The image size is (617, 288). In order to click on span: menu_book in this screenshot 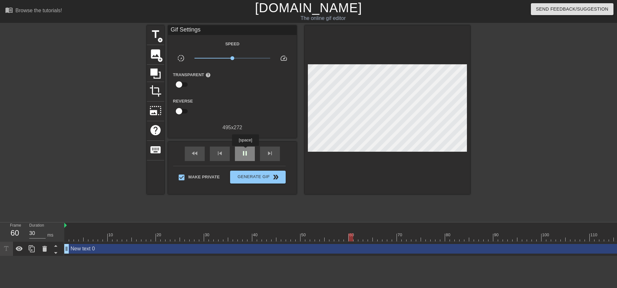, I will do `click(9, 10)`.